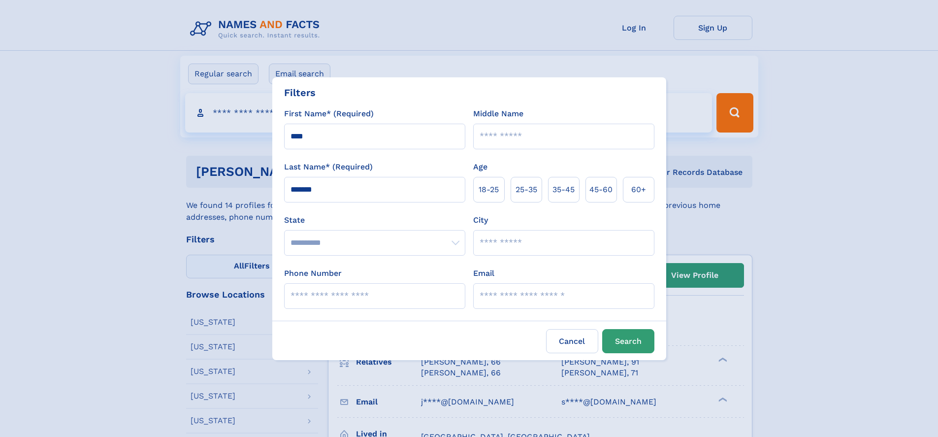  I want to click on label: First Name* (Required), so click(329, 114).